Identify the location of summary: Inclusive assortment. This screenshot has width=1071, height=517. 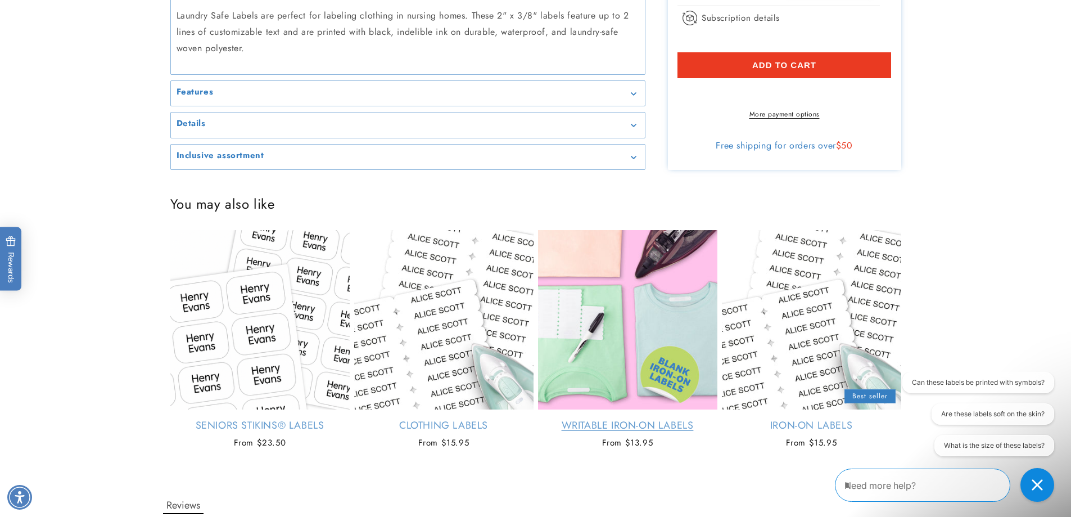
(408, 157).